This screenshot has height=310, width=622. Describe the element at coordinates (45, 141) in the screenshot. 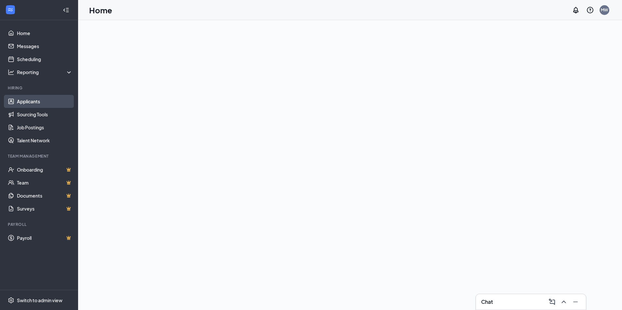

I see `a: Talent Network` at that location.